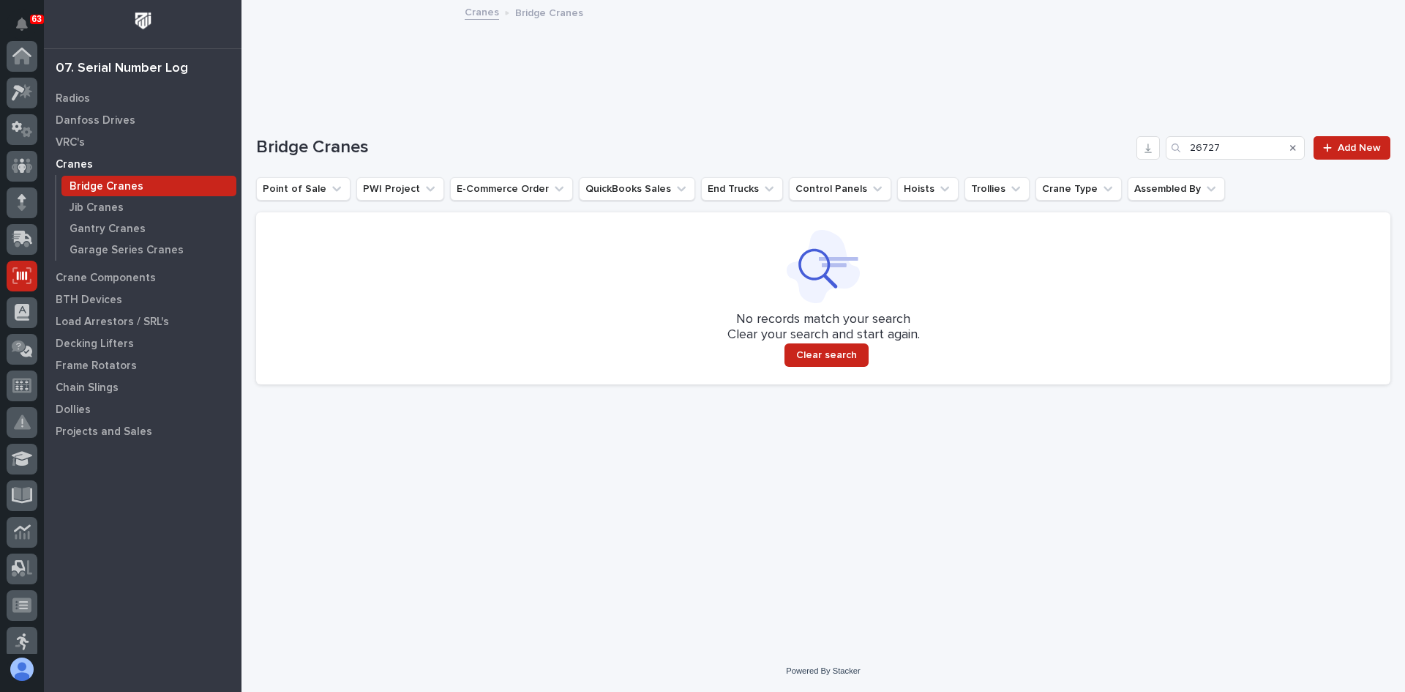  Describe the element at coordinates (149, 250) in the screenshot. I see `a: Garage Series Cranes` at that location.